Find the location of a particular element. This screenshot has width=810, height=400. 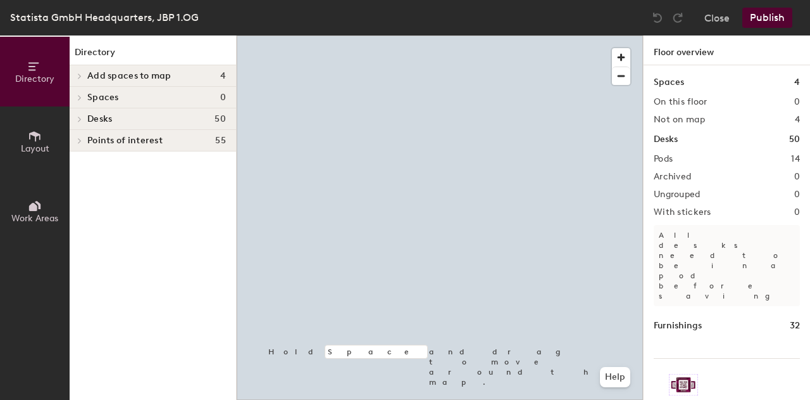

span: Desks is located at coordinates (99, 119).